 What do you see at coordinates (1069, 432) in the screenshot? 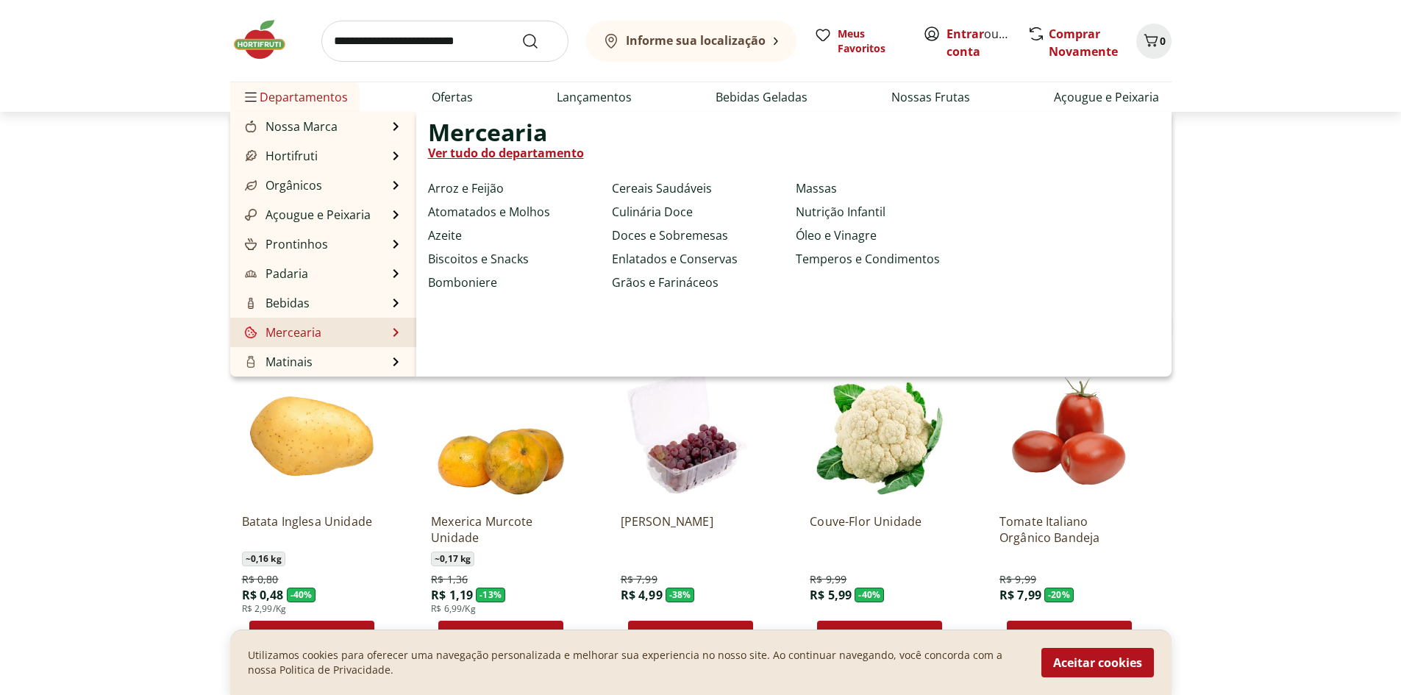
I see `img: Tomate Italiano Orgânico Bandeja` at bounding box center [1069, 432].